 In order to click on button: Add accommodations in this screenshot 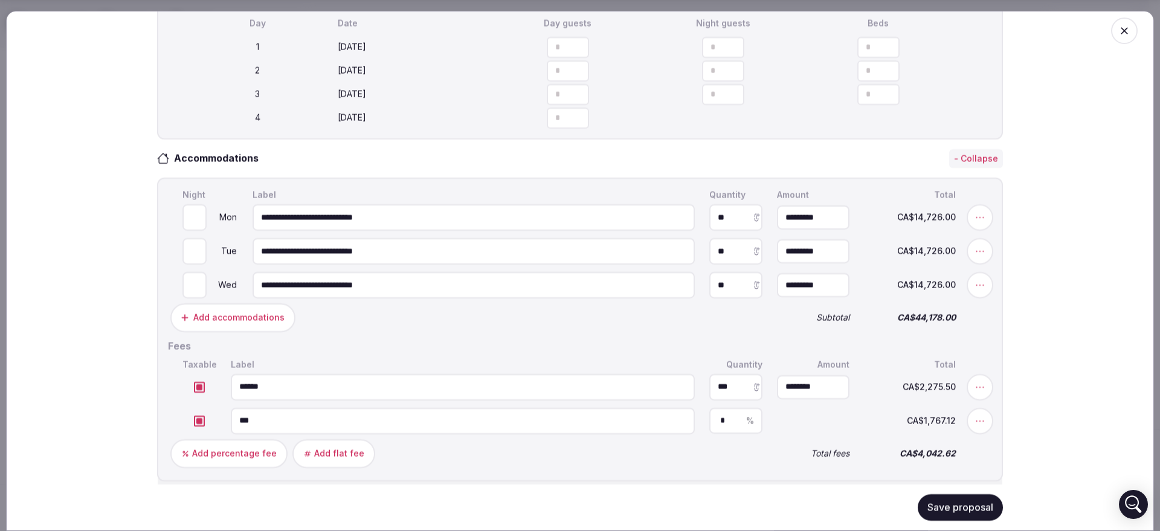, I will do `click(233, 318)`.